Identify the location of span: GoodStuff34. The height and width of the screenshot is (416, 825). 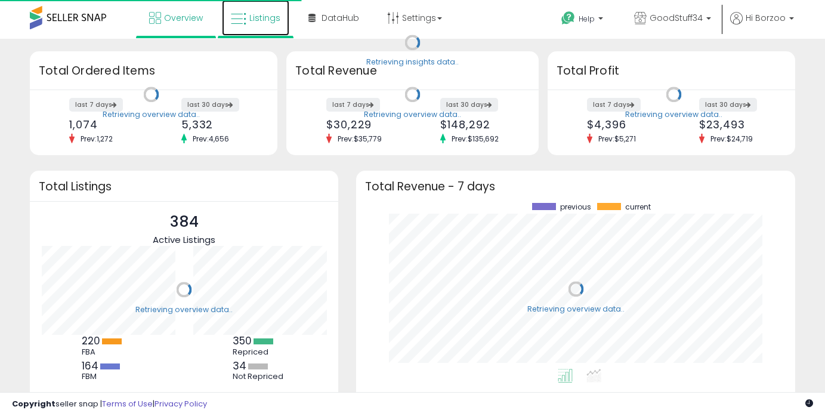
(676, 18).